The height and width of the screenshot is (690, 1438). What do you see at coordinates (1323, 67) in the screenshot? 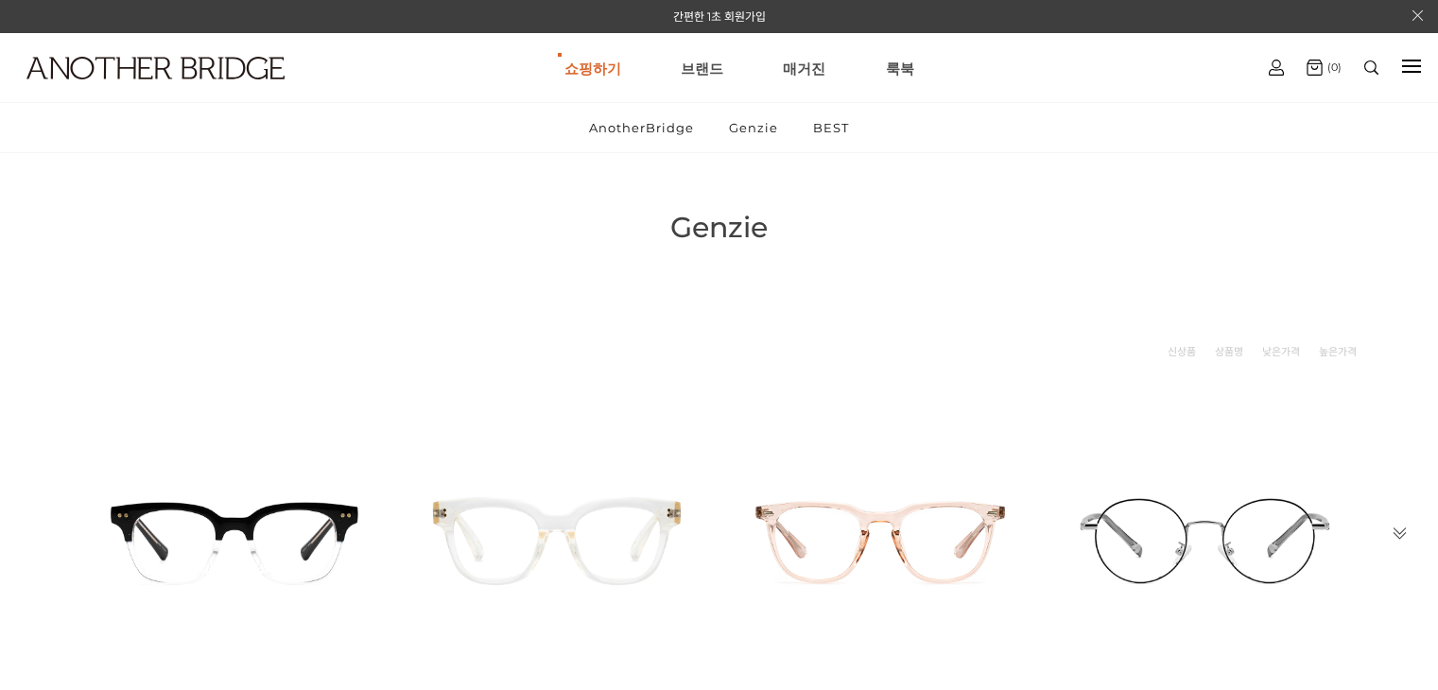
I see `a: (0)` at bounding box center [1323, 67].